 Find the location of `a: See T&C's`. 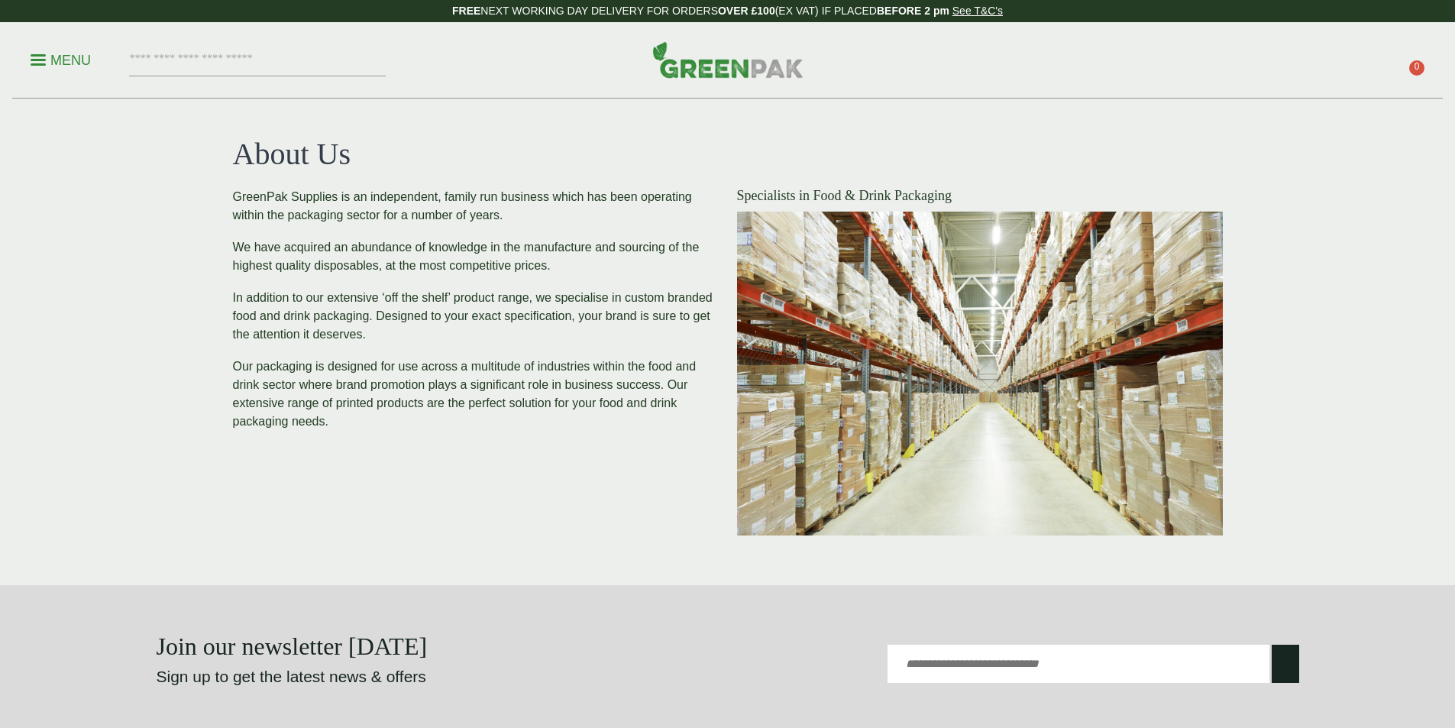

a: See T&C's is located at coordinates (977, 11).